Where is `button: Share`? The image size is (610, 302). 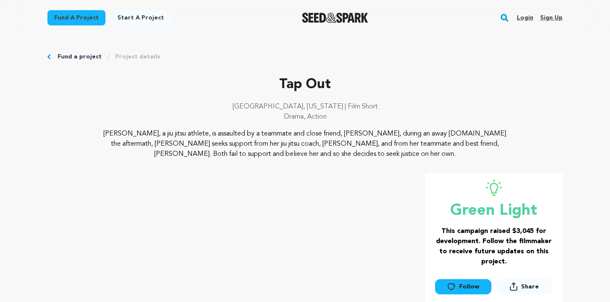
button: Share is located at coordinates (524, 286).